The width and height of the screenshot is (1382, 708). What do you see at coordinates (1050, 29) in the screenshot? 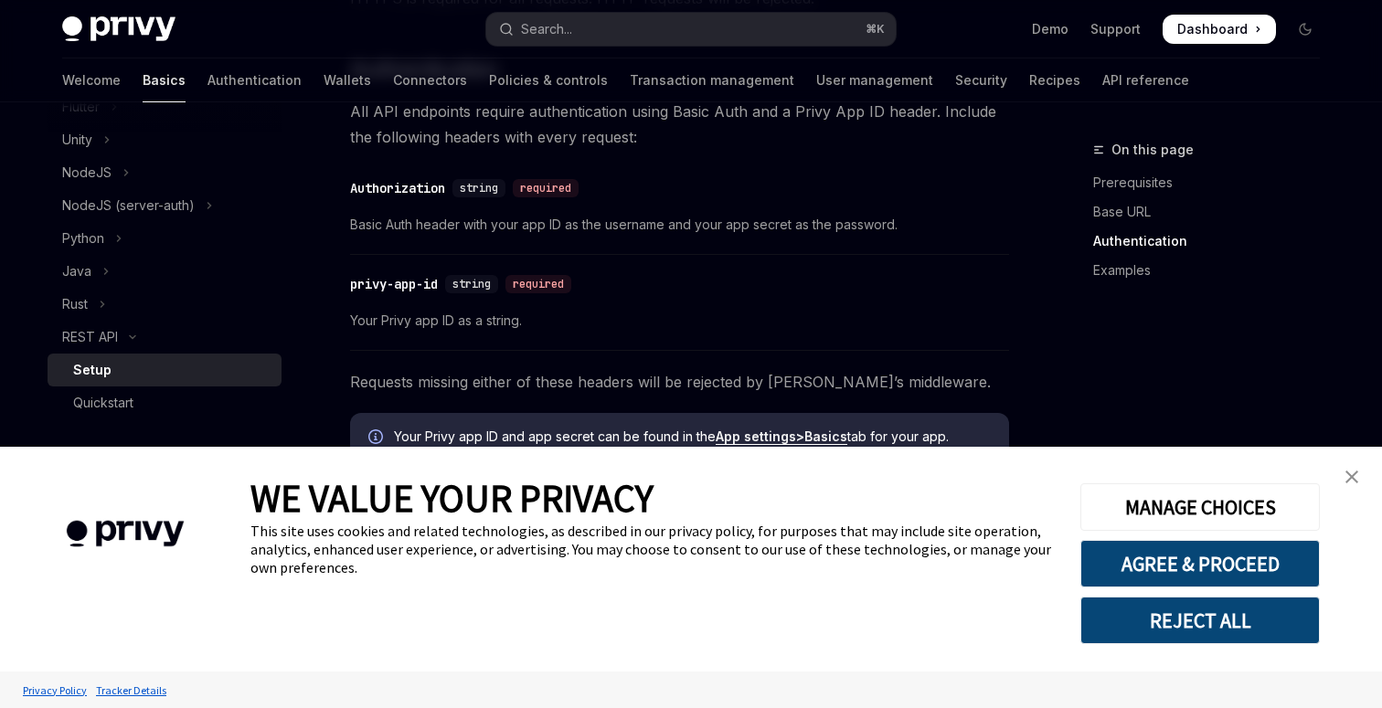
I see `a: Demo` at bounding box center [1050, 29].